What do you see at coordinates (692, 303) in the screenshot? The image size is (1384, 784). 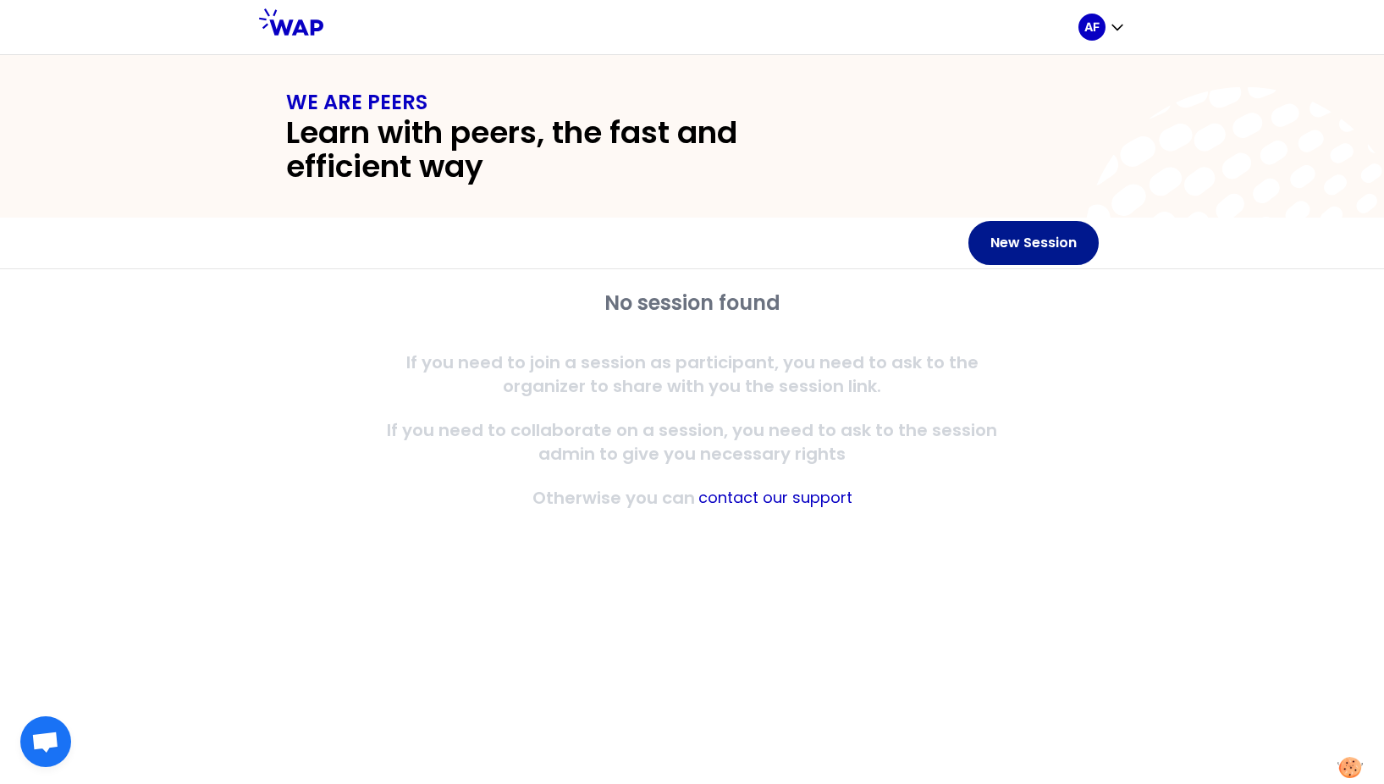 I see `h2: No session found` at bounding box center [692, 303].